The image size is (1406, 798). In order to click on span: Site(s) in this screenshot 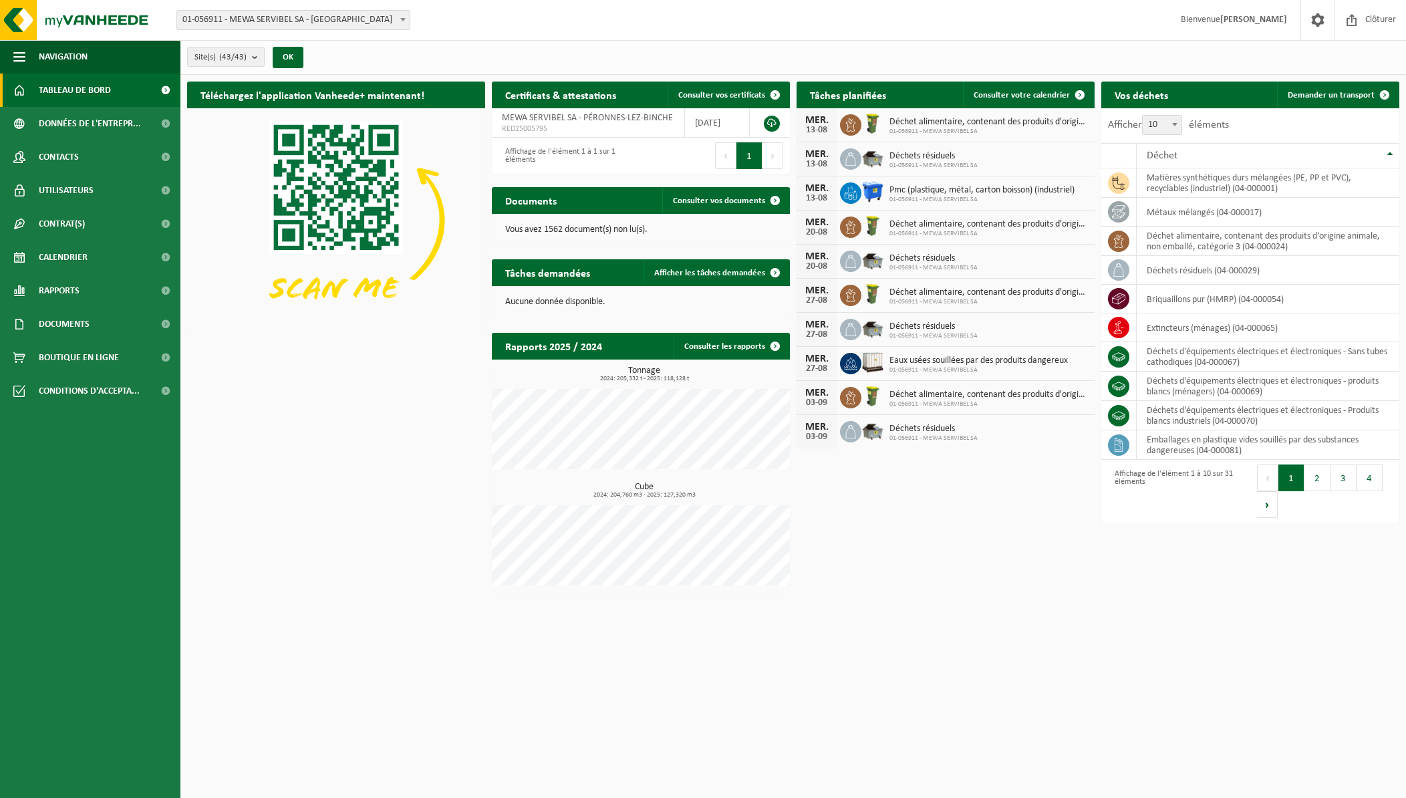, I will do `click(220, 57)`.